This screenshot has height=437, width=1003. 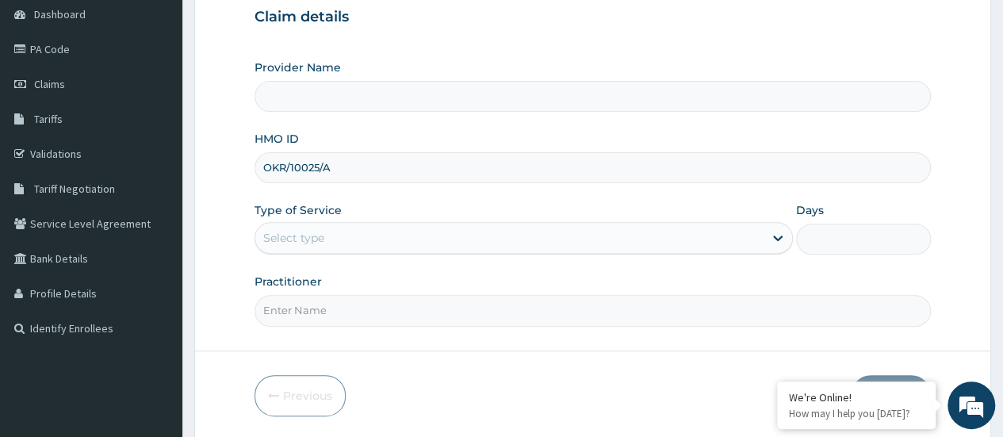 I want to click on div: Select type, so click(x=293, y=238).